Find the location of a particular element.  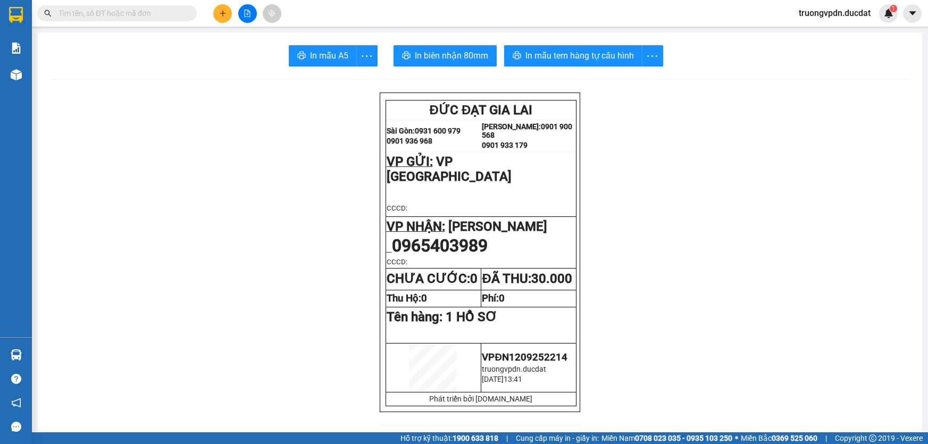

span: notification is located at coordinates (16, 403).